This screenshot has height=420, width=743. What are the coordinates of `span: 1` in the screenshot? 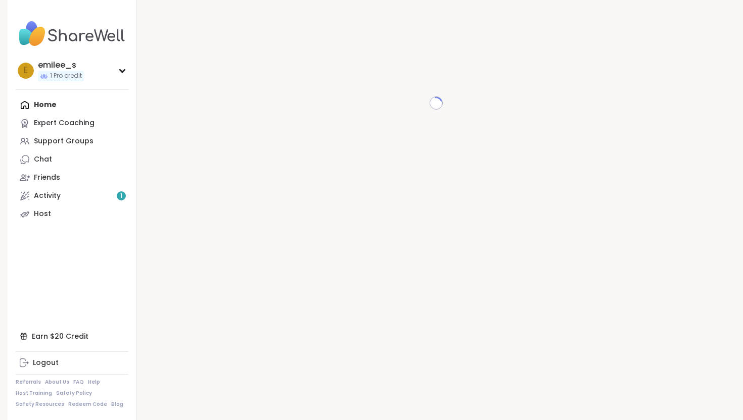 It's located at (121, 196).